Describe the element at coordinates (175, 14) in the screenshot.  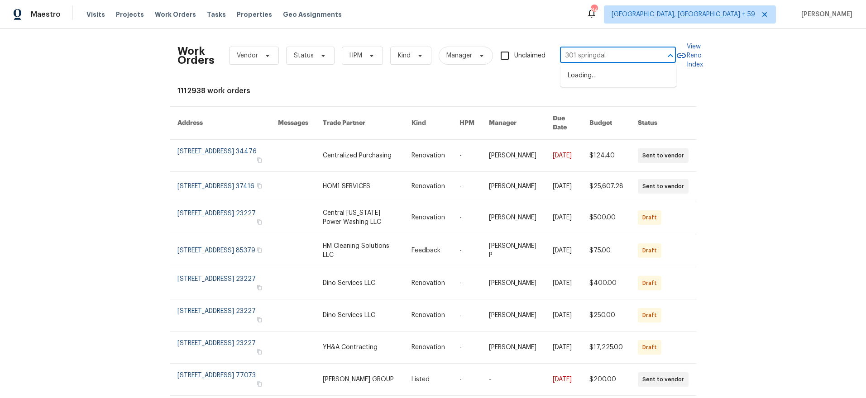
I see `span: Work Orders` at that location.